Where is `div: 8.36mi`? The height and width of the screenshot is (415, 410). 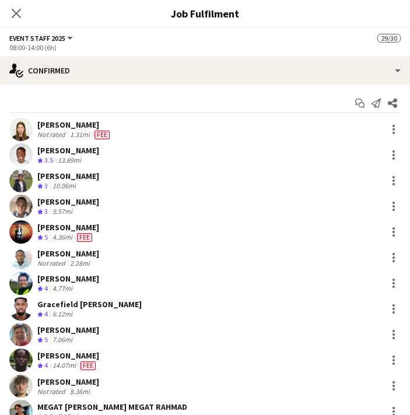 div: 8.36mi is located at coordinates (80, 391).